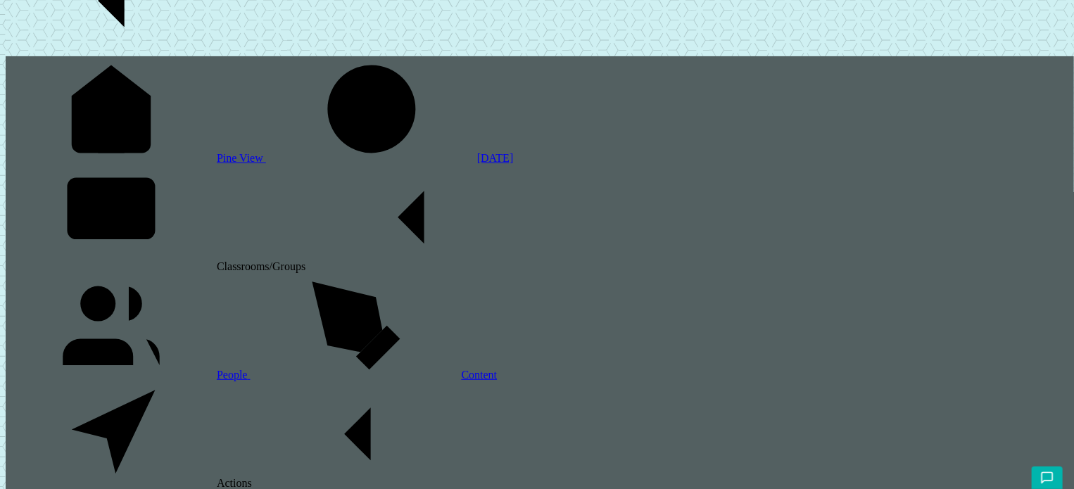 The image size is (1074, 489). Describe the element at coordinates (128, 375) in the screenshot. I see `a: People` at that location.